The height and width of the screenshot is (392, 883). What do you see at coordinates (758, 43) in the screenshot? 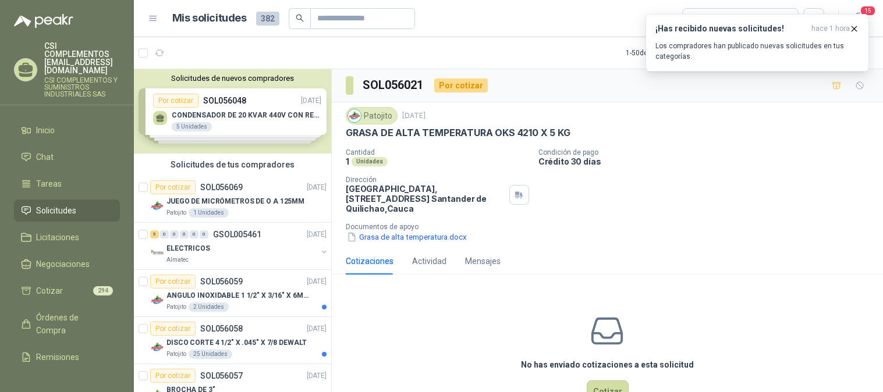
I see `button: ¡Has recibido nuevas solicitudes!hace 1 hora Los compradores han publicado nuevas solicitudes en ...` at bounding box center [758, 43].